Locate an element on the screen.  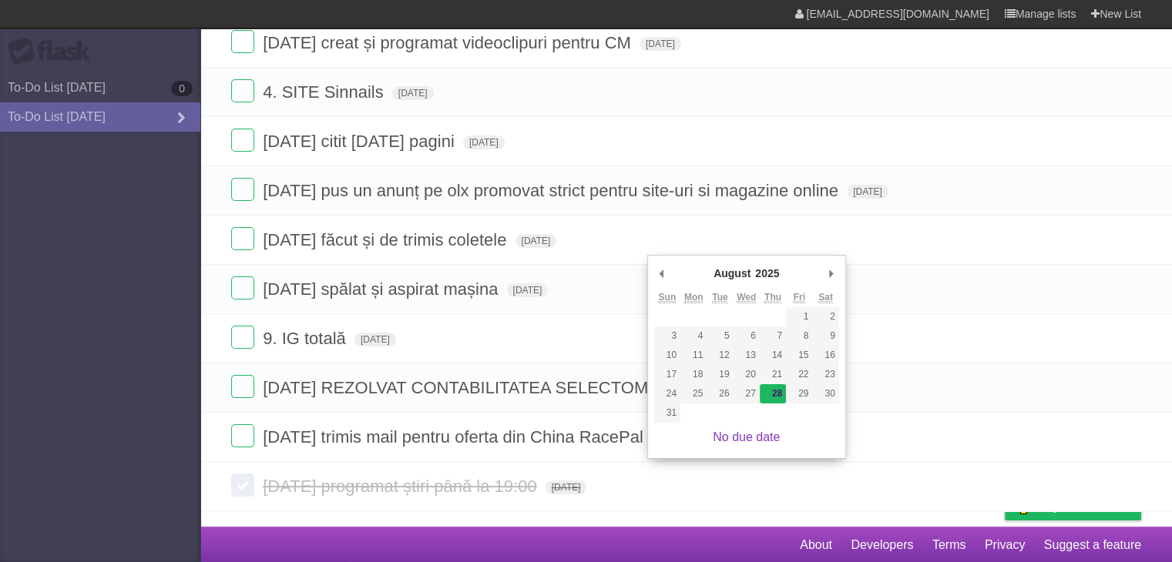
button: 21 is located at coordinates (773, 374).